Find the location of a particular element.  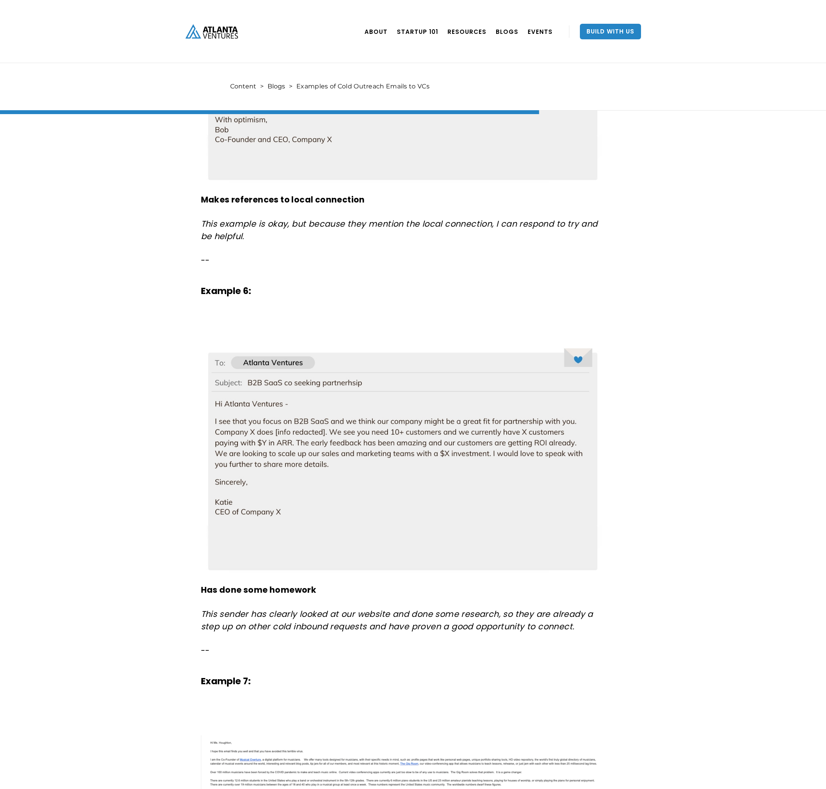

a: Startup 101 is located at coordinates (418, 32).